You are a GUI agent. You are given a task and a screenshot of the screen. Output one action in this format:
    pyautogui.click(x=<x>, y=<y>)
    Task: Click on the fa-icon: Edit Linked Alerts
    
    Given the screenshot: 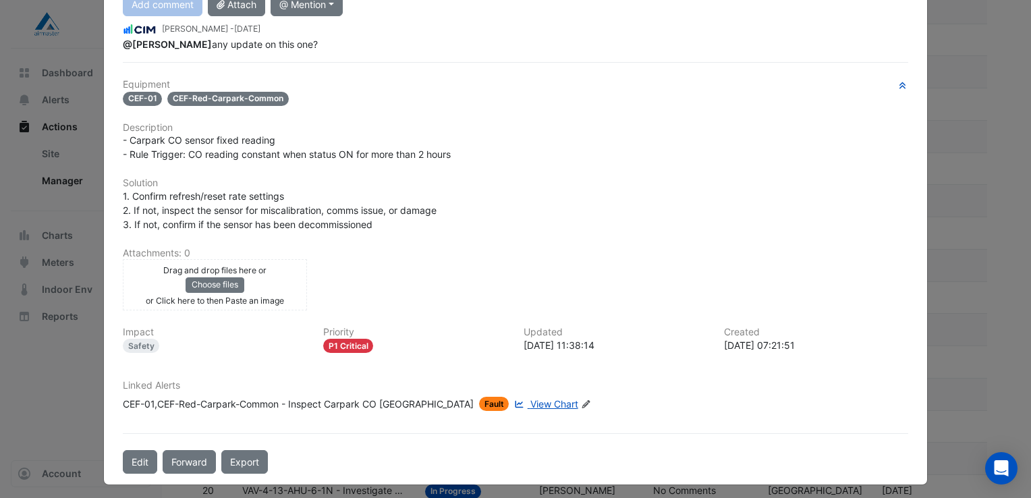 What is the action you would take?
    pyautogui.click(x=585, y=404)
    